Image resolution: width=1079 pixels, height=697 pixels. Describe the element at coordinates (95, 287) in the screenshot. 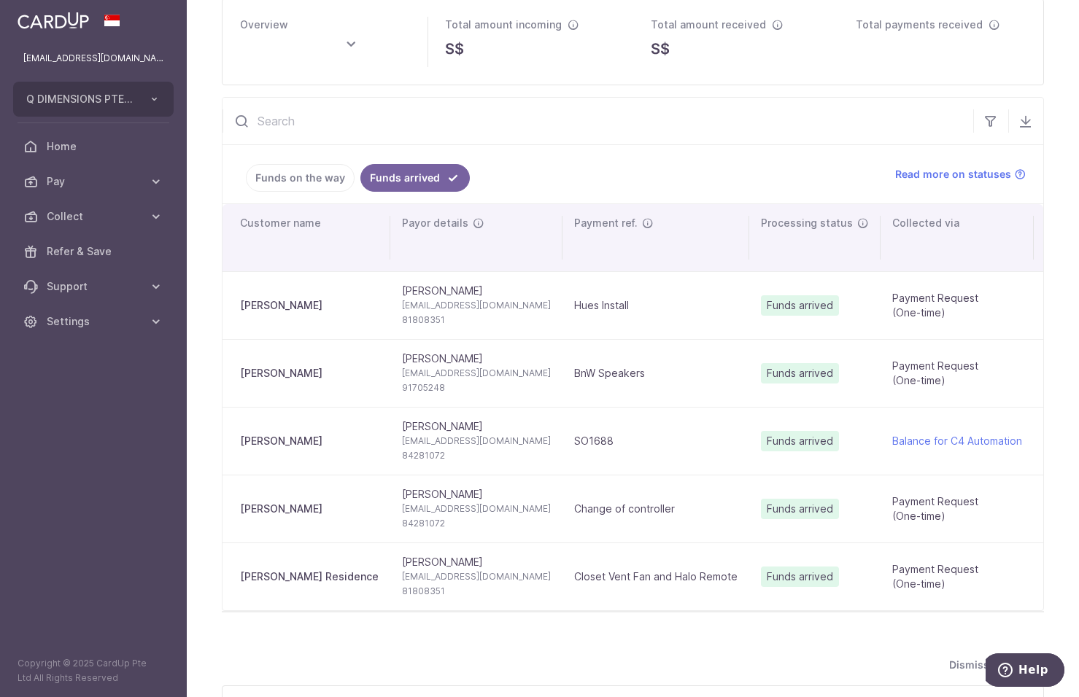

I see `span: Support` at that location.